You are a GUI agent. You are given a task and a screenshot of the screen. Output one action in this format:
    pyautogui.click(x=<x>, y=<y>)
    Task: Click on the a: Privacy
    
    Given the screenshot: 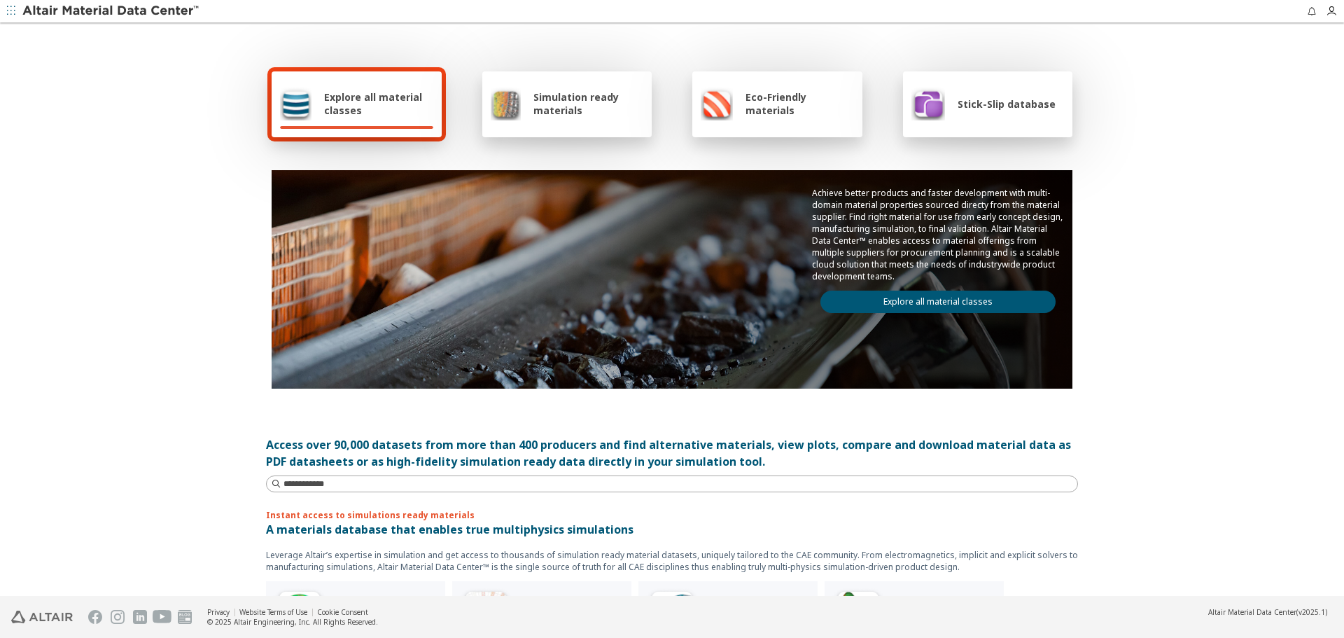 What is the action you would take?
    pyautogui.click(x=218, y=612)
    